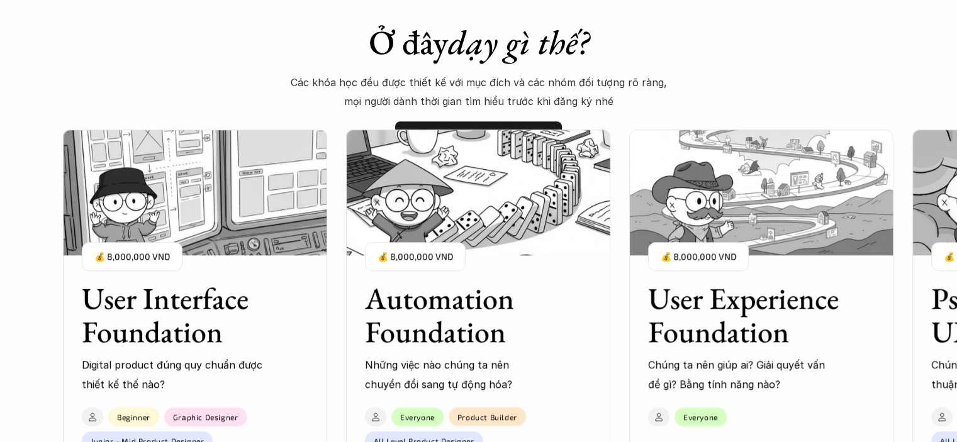  Describe the element at coordinates (519, 42) in the screenshot. I see `em: dạy gì thế?` at that location.